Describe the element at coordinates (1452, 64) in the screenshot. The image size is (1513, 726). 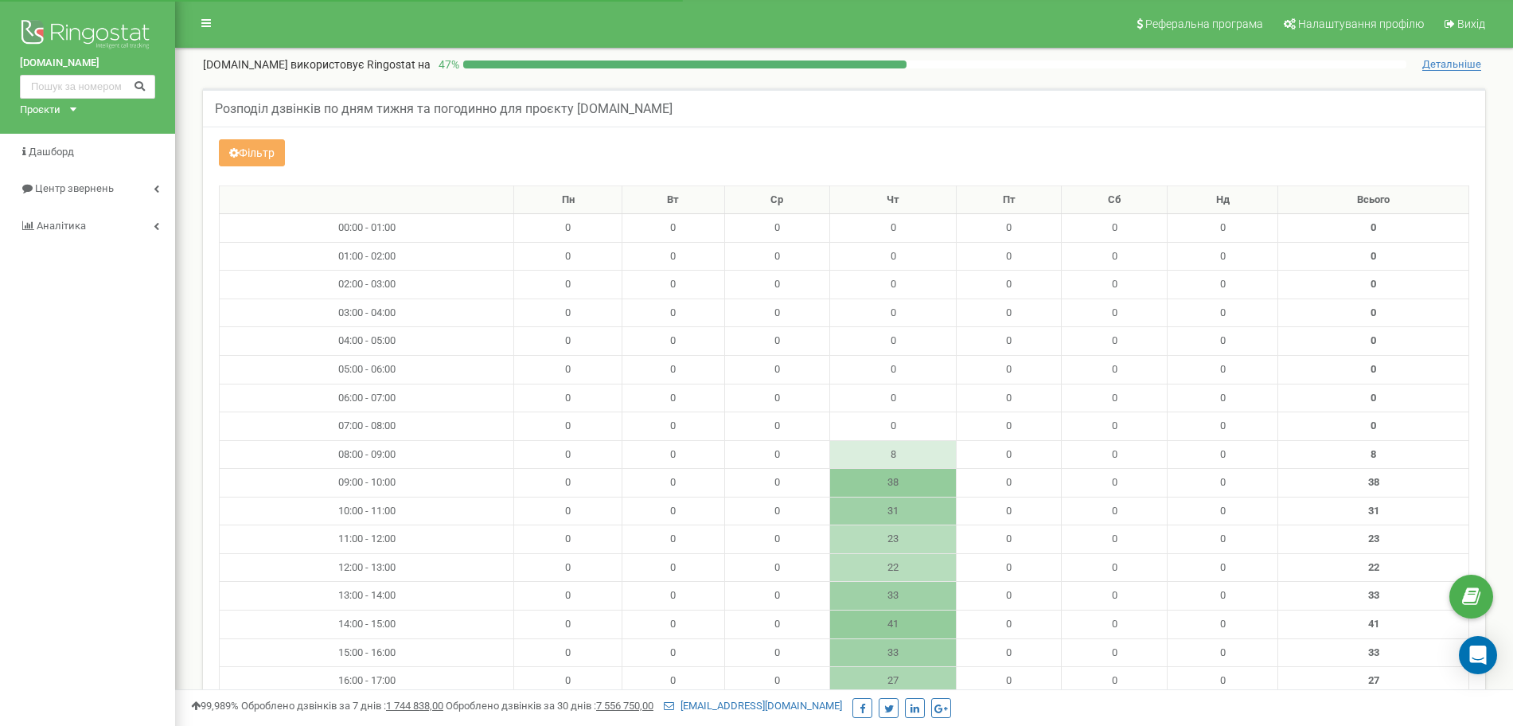
I see `span: Детальніше` at that location.